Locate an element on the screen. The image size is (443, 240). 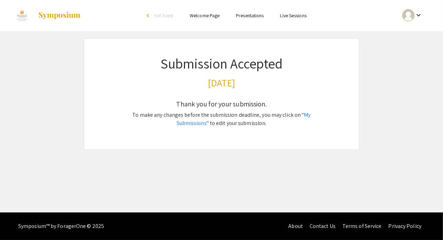
div: Symposium™ by ForagerOne © 2025 is located at coordinates (61, 227).